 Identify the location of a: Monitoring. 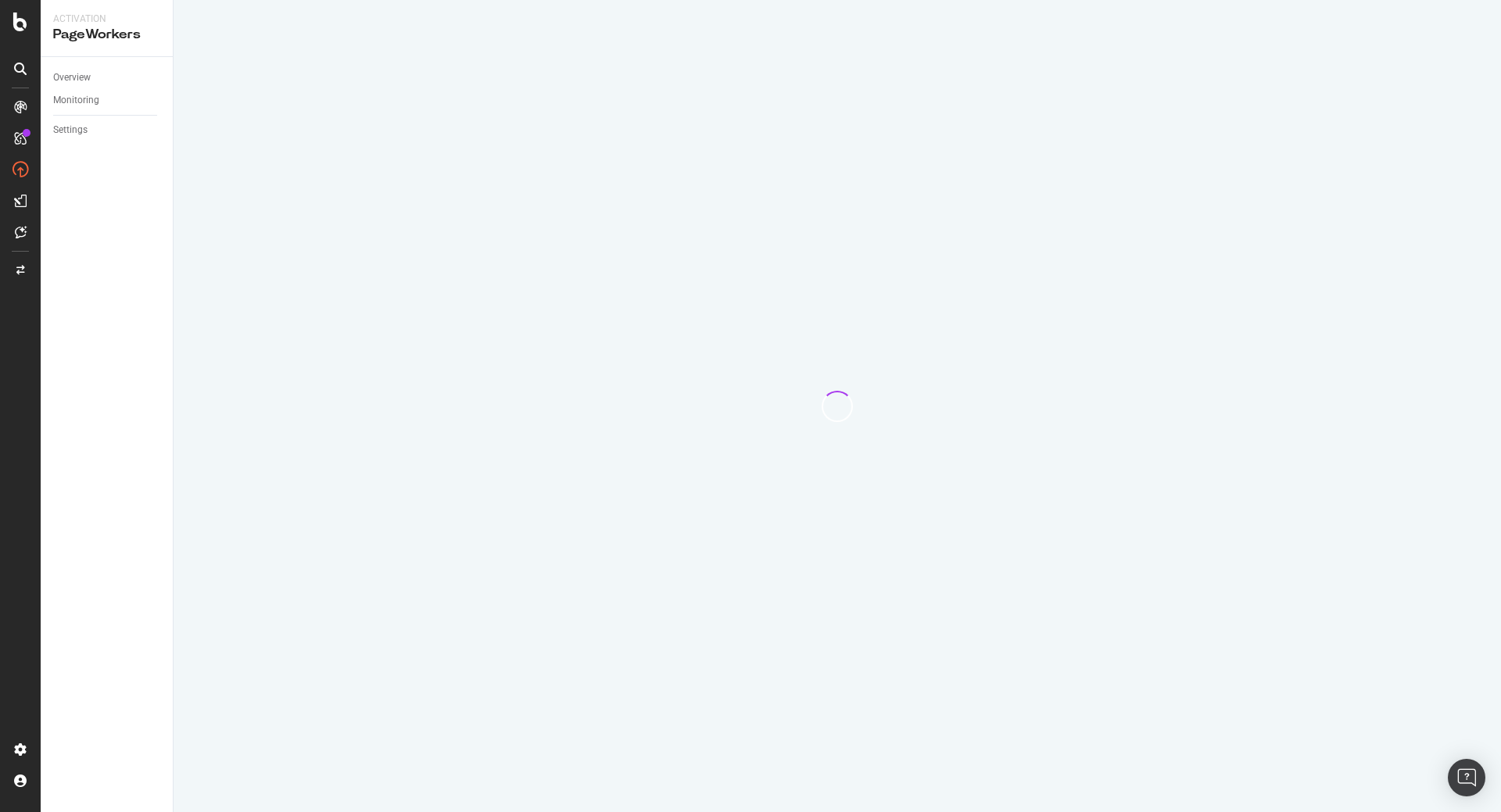
(108, 100).